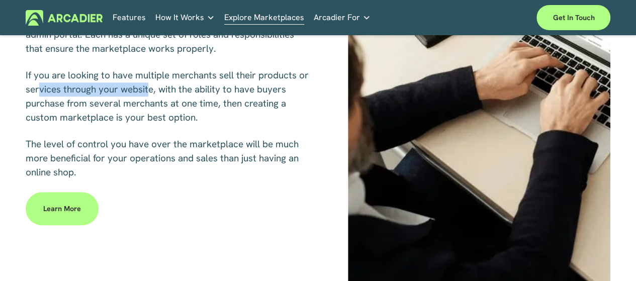  What do you see at coordinates (264, 18) in the screenshot?
I see `a: Explore Marketplaces` at bounding box center [264, 18].